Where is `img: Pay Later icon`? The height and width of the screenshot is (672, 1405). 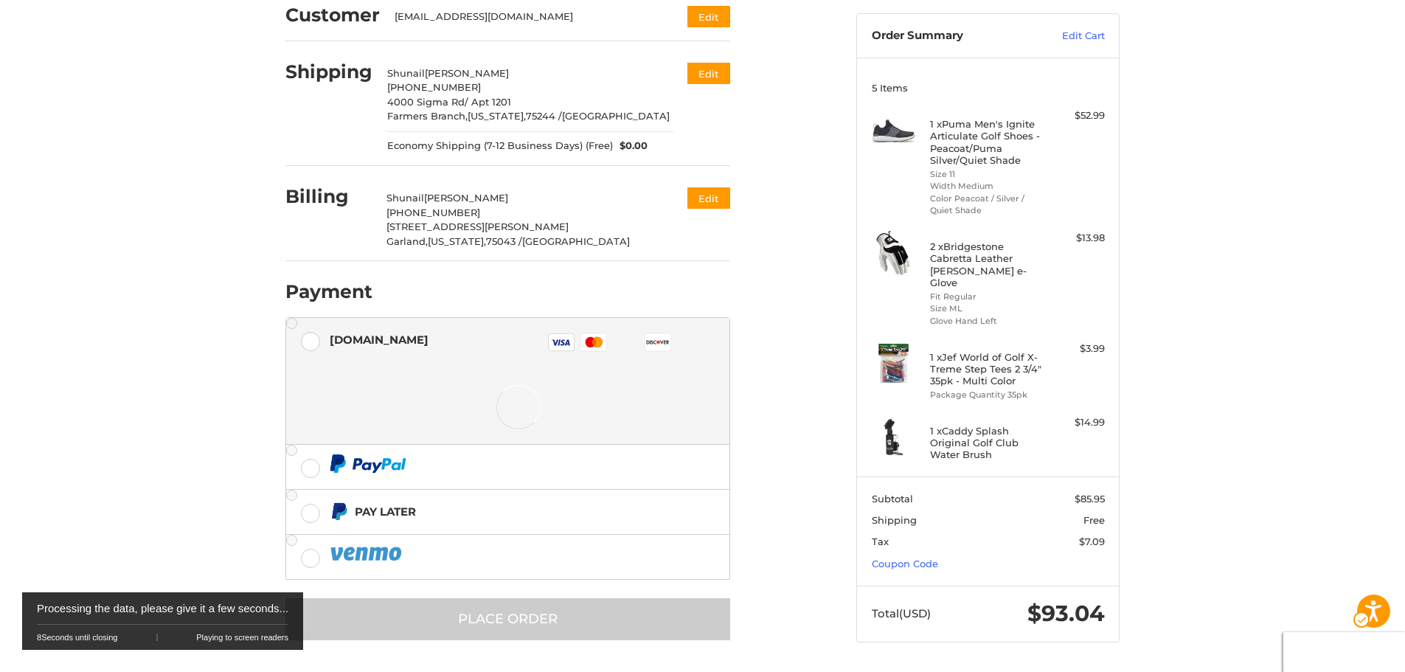 img: Pay Later icon is located at coordinates (339, 511).